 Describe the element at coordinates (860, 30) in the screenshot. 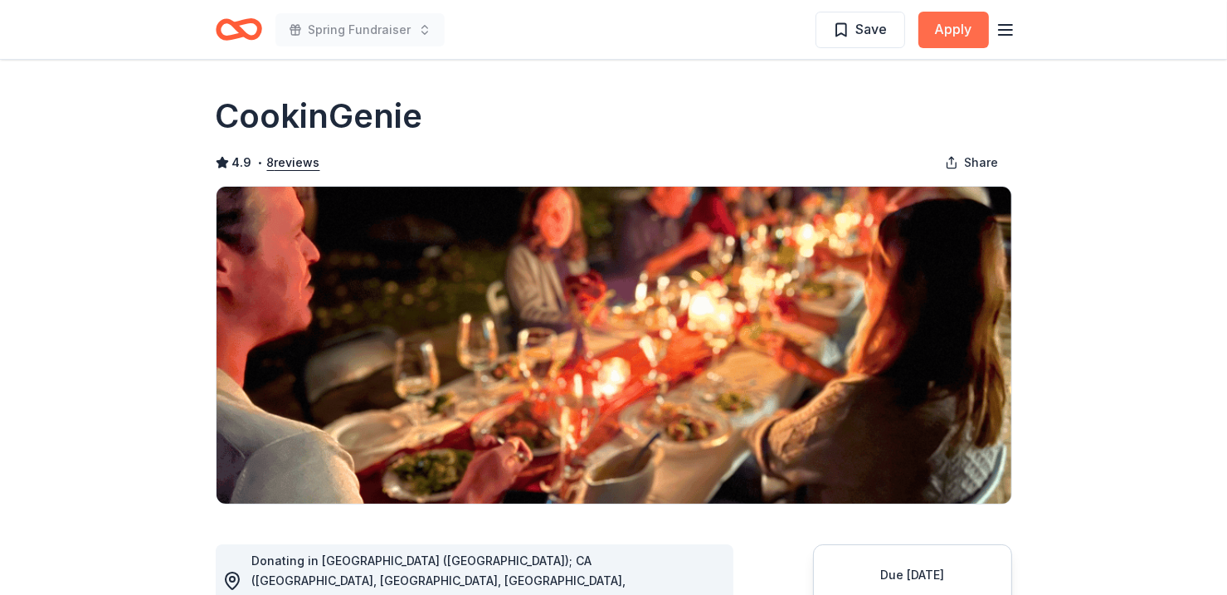

I see `button: Save` at that location.